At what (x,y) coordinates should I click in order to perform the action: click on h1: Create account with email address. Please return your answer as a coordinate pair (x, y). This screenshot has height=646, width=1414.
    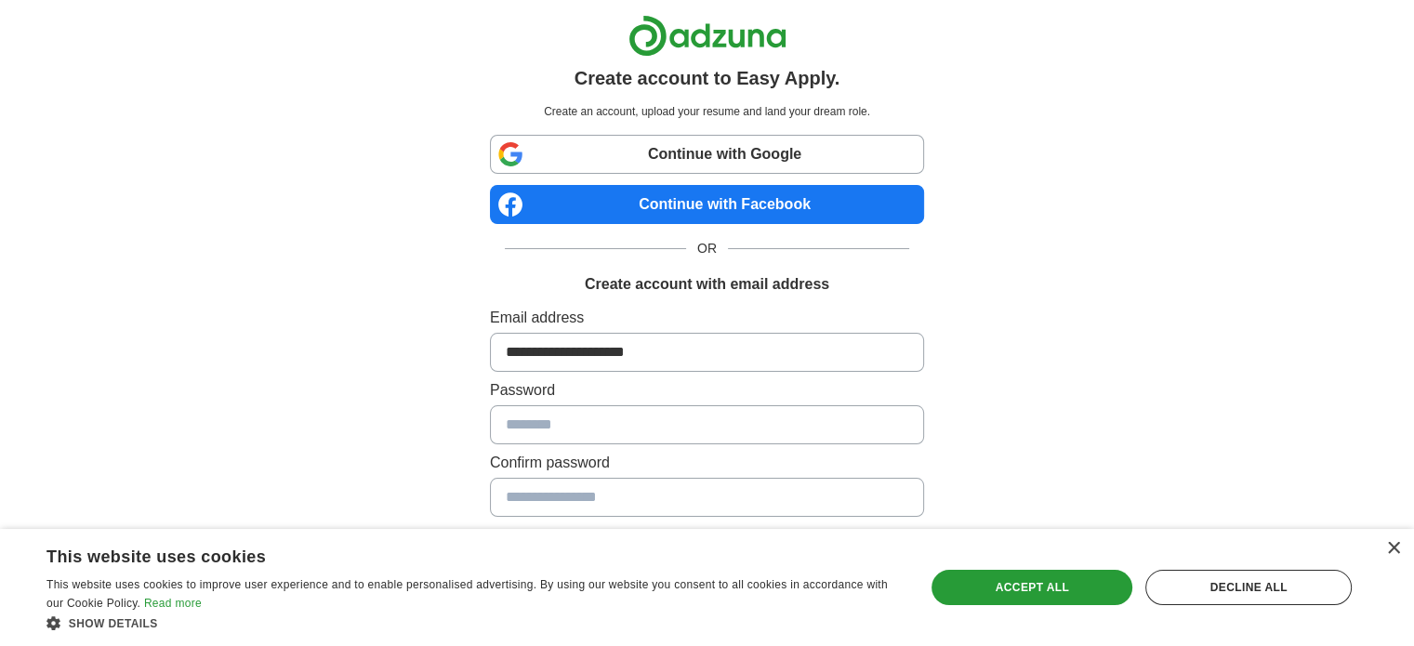
    Looking at the image, I should click on (706, 284).